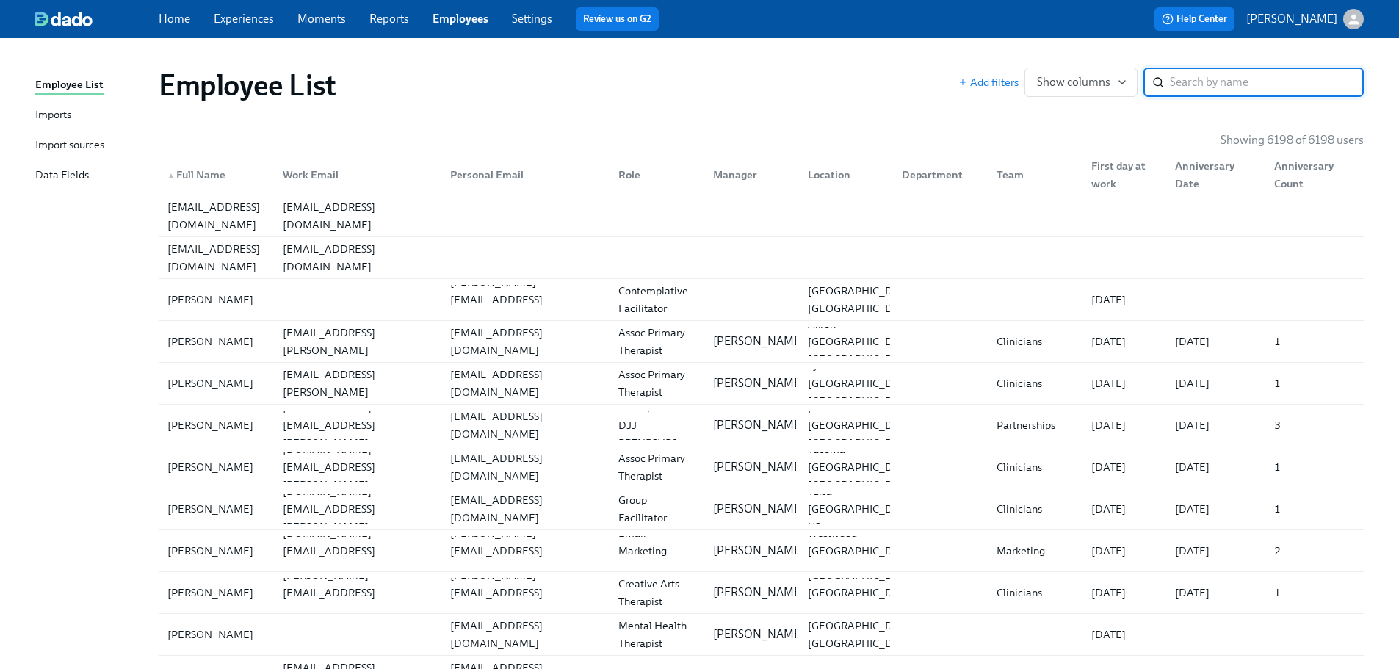 The width and height of the screenshot is (1399, 669). Describe the element at coordinates (389, 18) in the screenshot. I see `a: Reports` at that location.